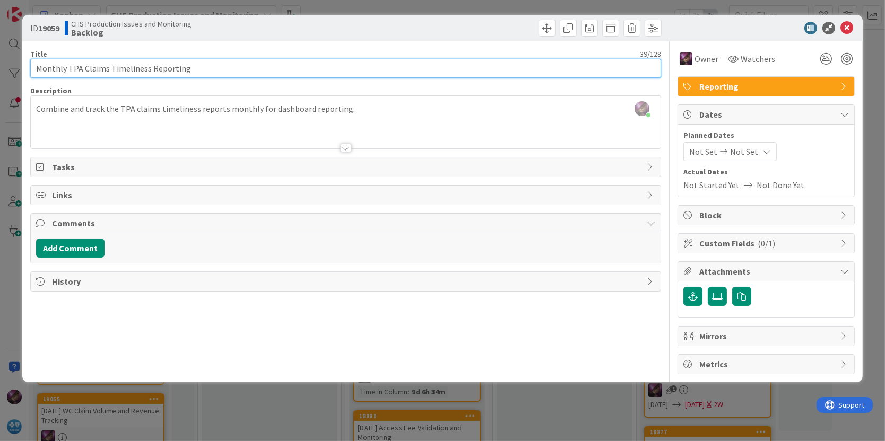 The height and width of the screenshot is (441, 885). Describe the element at coordinates (356, 54) in the screenshot. I see `div: 39 / 128` at that location.